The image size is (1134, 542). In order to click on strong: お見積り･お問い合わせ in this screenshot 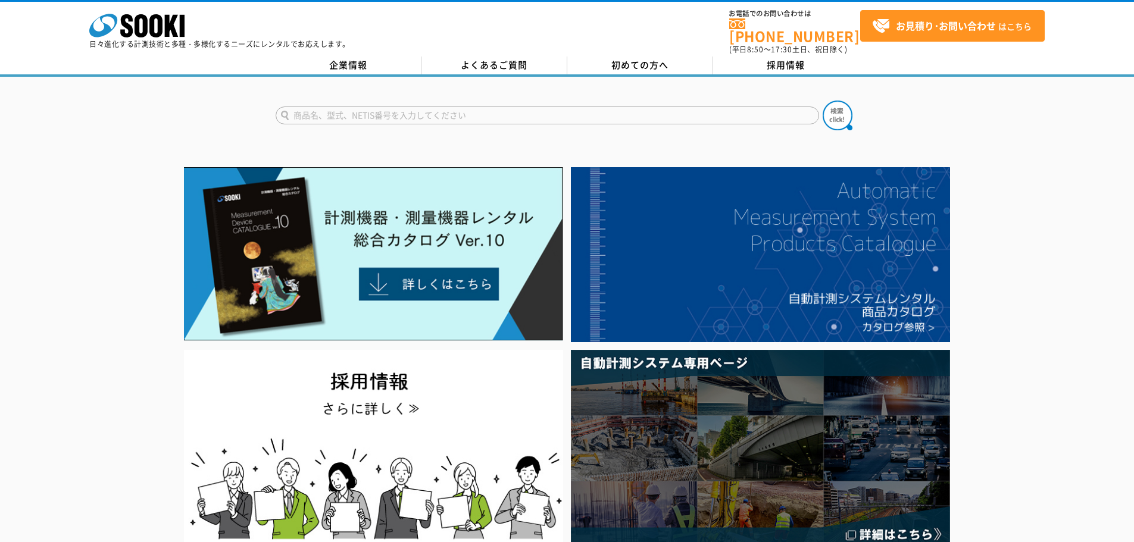, I will do `click(946, 26)`.